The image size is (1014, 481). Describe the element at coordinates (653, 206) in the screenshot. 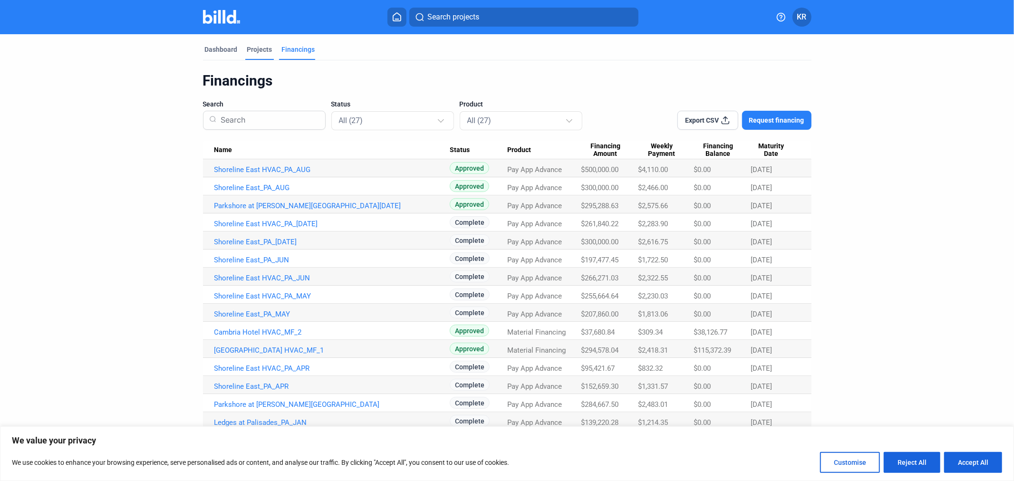

I see `span: $2,575.66` at that location.